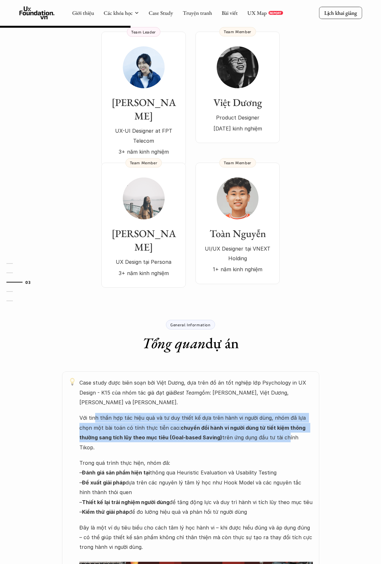 This screenshot has height=564, width=381. Describe the element at coordinates (341, 13) in the screenshot. I see `p: Lịch khai giảng` at that location.